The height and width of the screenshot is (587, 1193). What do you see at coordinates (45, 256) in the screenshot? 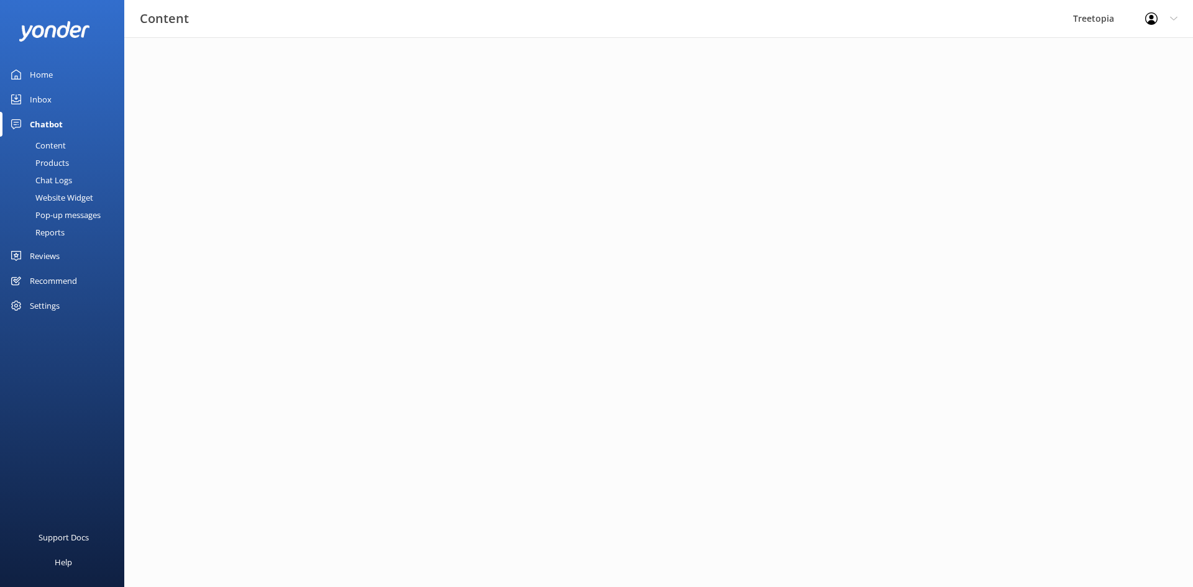
I see `div: Reviews` at bounding box center [45, 256].